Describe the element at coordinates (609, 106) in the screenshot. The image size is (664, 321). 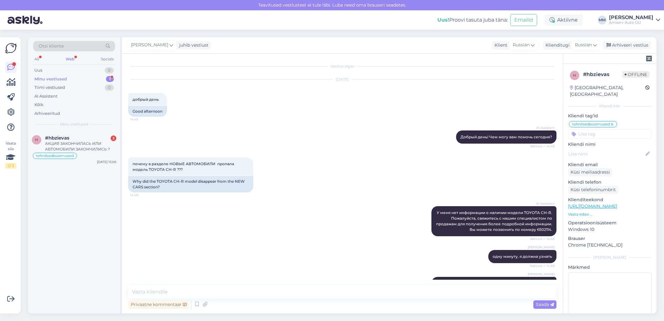
I see `div: Kliendi info` at that location.